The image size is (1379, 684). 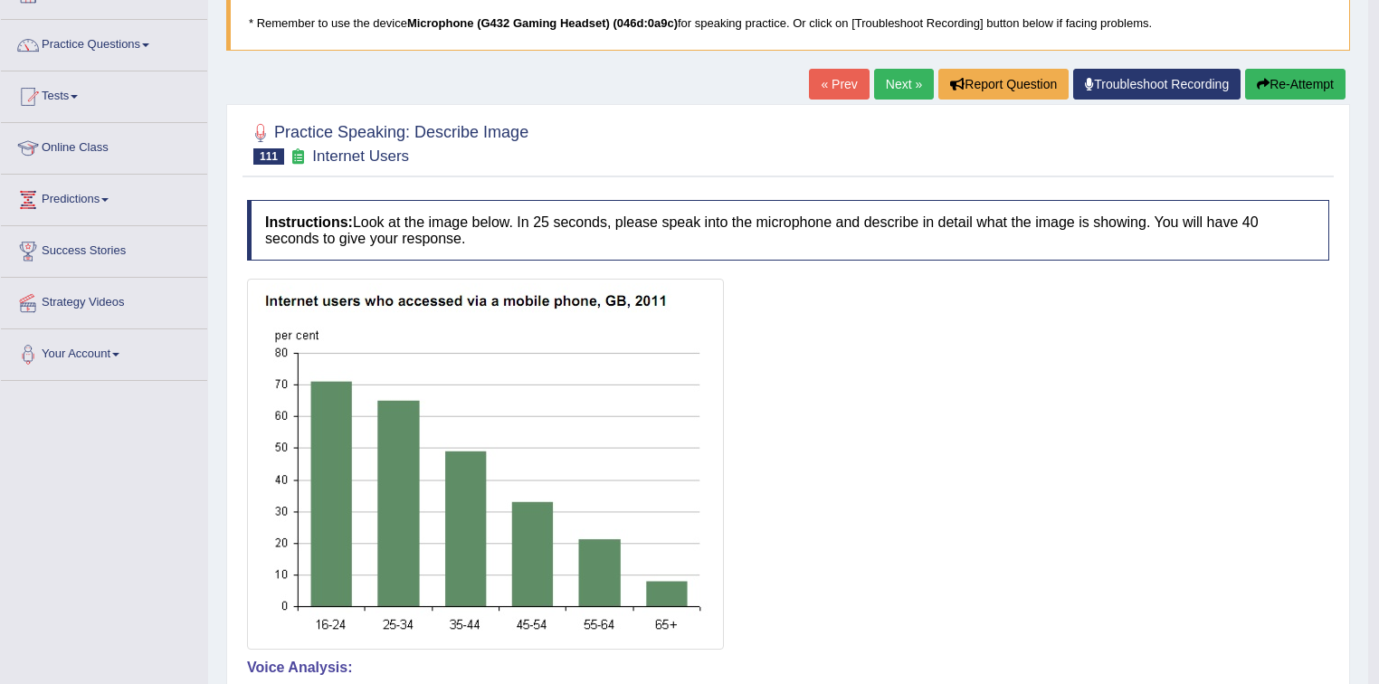 What do you see at coordinates (104, 94) in the screenshot?
I see `a: Tests` at bounding box center [104, 94].